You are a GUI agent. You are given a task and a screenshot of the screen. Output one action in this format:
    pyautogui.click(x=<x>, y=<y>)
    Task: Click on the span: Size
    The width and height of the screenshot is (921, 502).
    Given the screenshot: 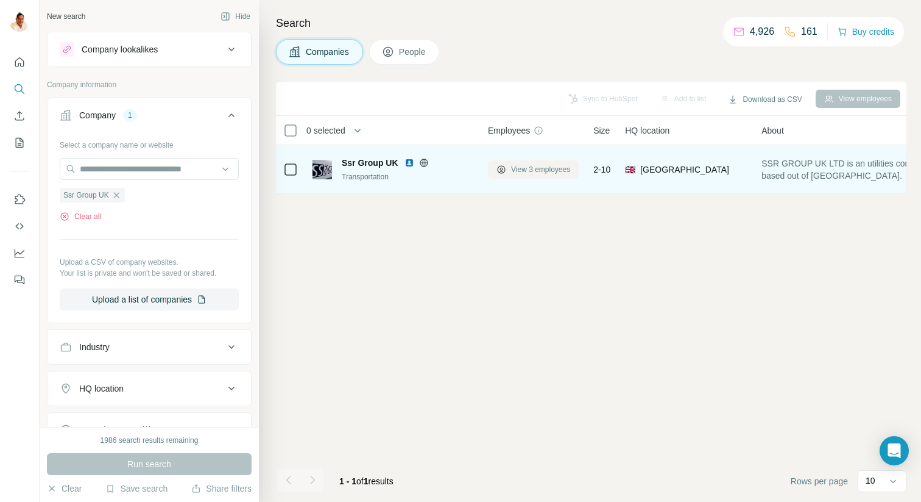 What is the action you would take?
    pyautogui.click(x=602, y=130)
    